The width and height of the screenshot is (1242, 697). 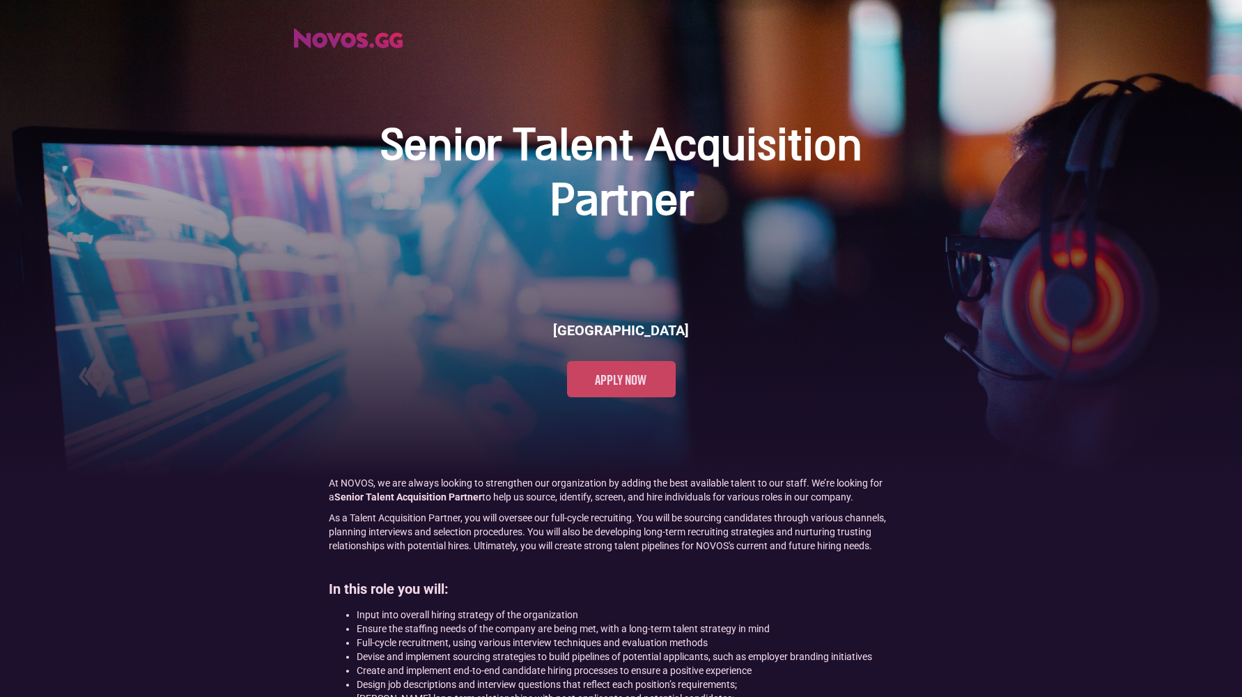 I want to click on strong: In this role you will:, so click(x=389, y=589).